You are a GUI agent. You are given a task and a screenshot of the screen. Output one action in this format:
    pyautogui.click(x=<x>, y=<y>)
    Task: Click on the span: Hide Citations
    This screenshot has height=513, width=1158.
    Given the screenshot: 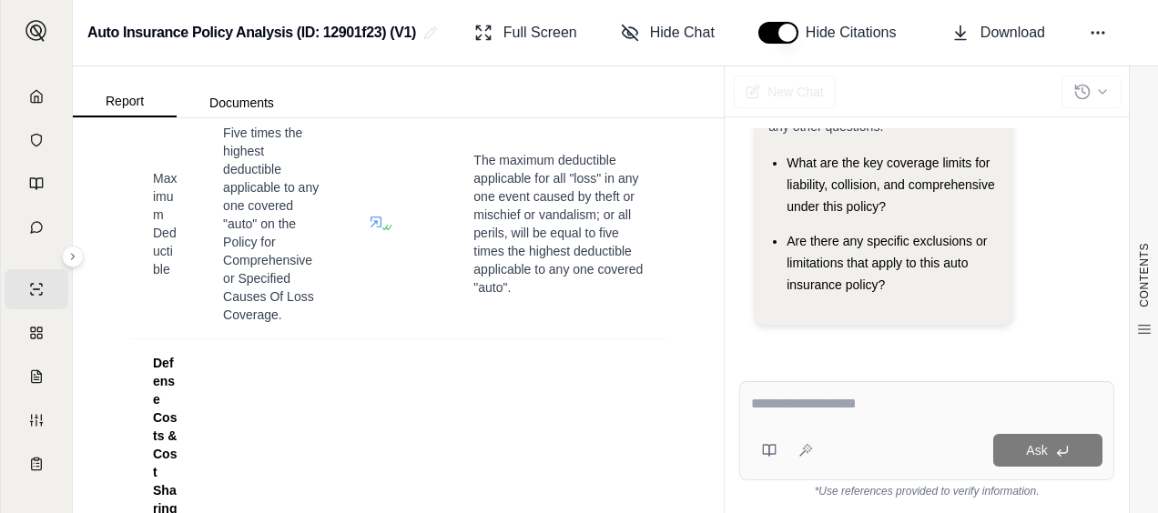 What is the action you would take?
    pyautogui.click(x=857, y=33)
    